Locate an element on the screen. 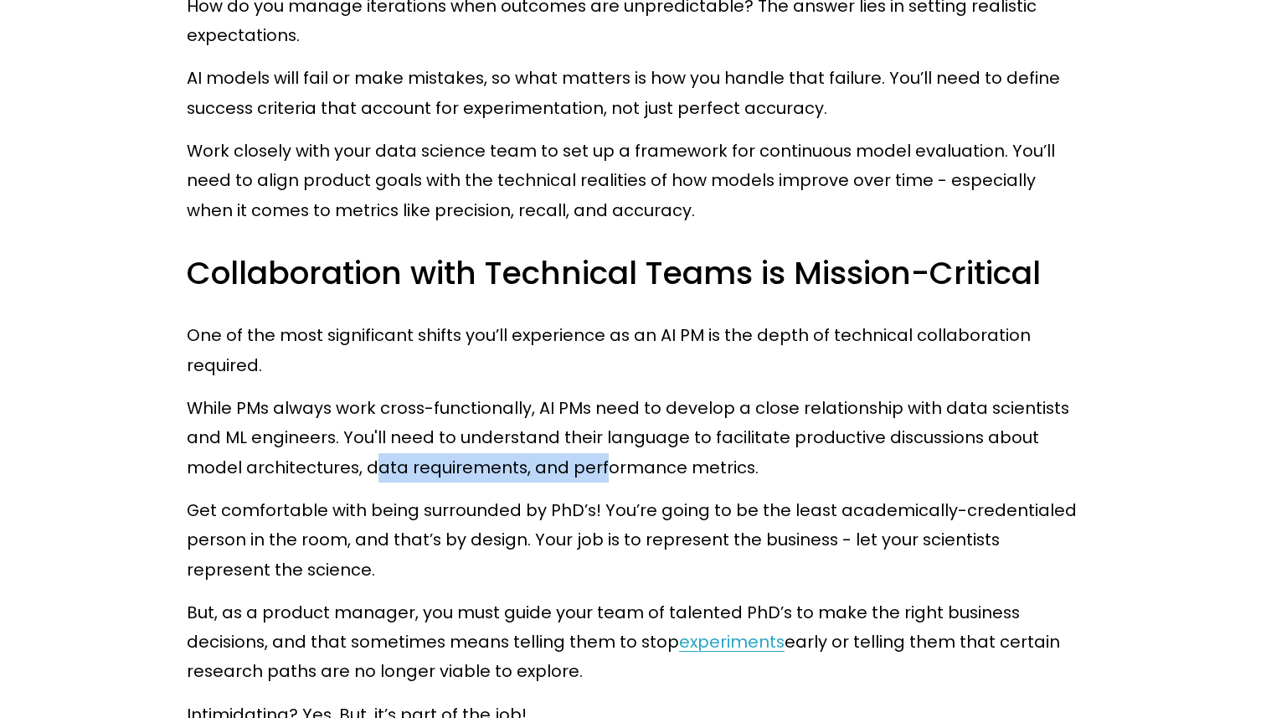 The width and height of the screenshot is (1266, 718). a: experiments is located at coordinates (732, 641).